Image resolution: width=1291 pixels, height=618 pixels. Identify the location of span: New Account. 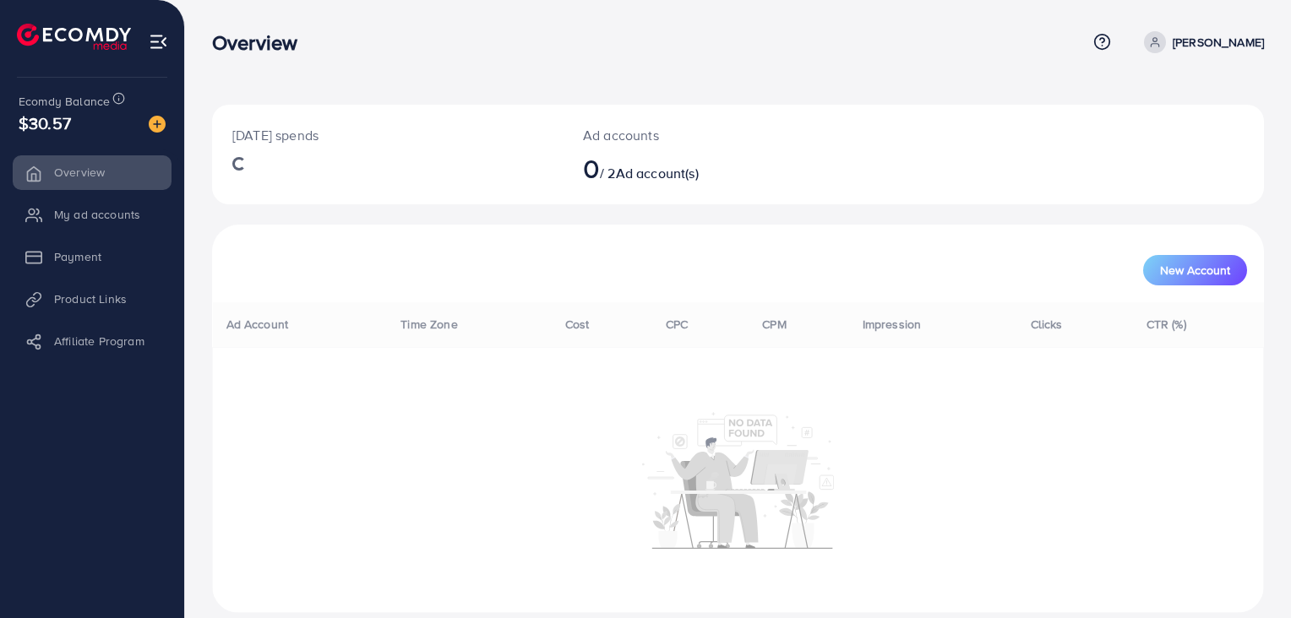
(1194, 270).